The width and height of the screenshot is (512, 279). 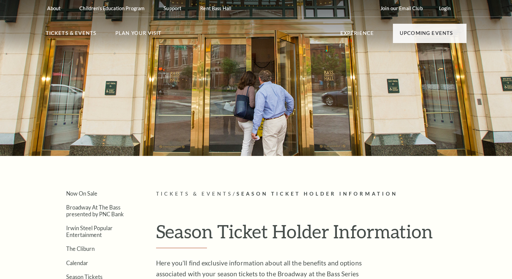 What do you see at coordinates (216, 8) in the screenshot?
I see `p: Rent Bass Hall` at bounding box center [216, 8].